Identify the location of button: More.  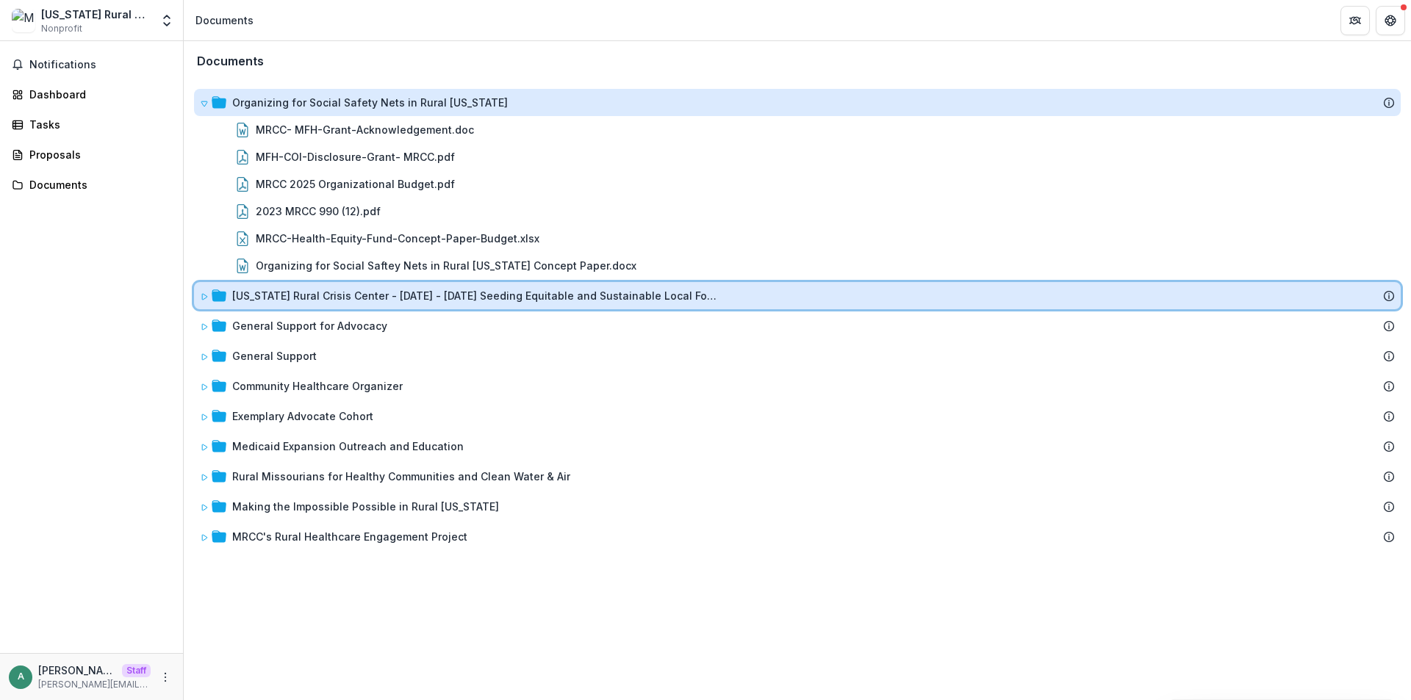
(165, 678).